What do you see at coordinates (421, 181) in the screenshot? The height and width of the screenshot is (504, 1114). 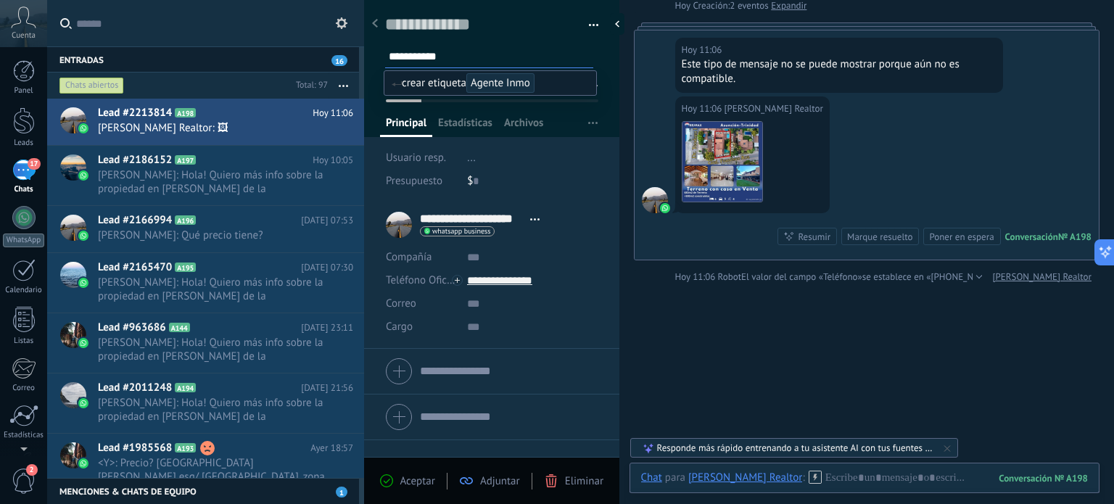 I see `div: Presupuesto` at bounding box center [421, 181].